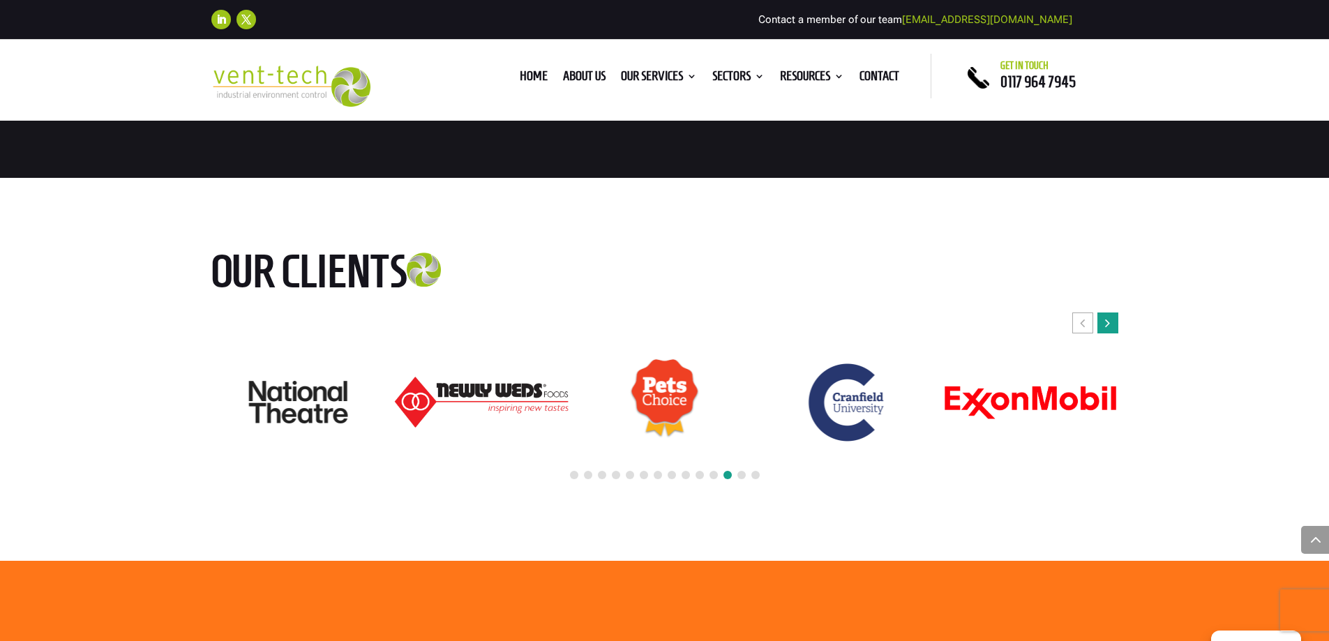 This screenshot has width=1329, height=641. Describe the element at coordinates (246, 20) in the screenshot. I see `a: Follow on X` at that location.